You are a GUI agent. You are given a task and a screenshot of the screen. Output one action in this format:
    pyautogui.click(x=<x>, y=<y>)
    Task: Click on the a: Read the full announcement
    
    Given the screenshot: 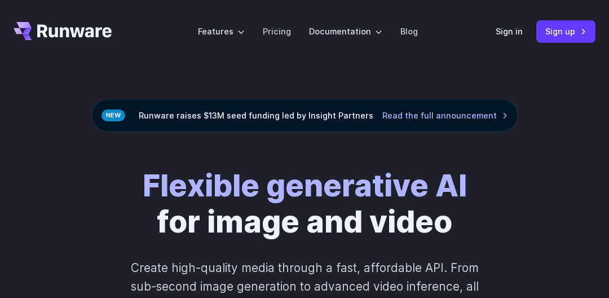 What is the action you would take?
    pyautogui.click(x=445, y=115)
    